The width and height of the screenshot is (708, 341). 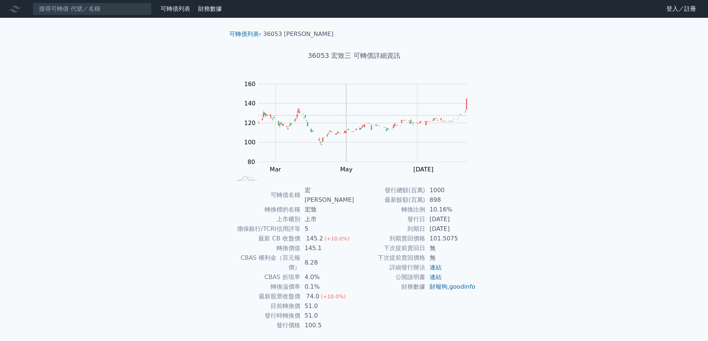 What do you see at coordinates (266, 195) in the screenshot?
I see `td: 可轉債名稱` at bounding box center [266, 195].